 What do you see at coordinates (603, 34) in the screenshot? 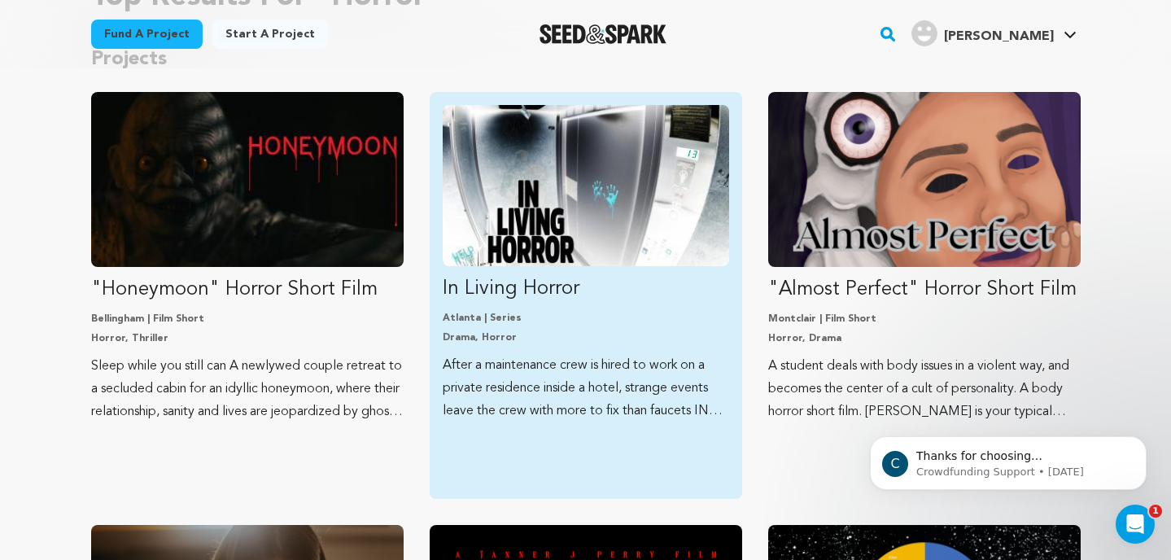
I see `img: Seed&Spark Logo Dark Mode` at bounding box center [603, 34].